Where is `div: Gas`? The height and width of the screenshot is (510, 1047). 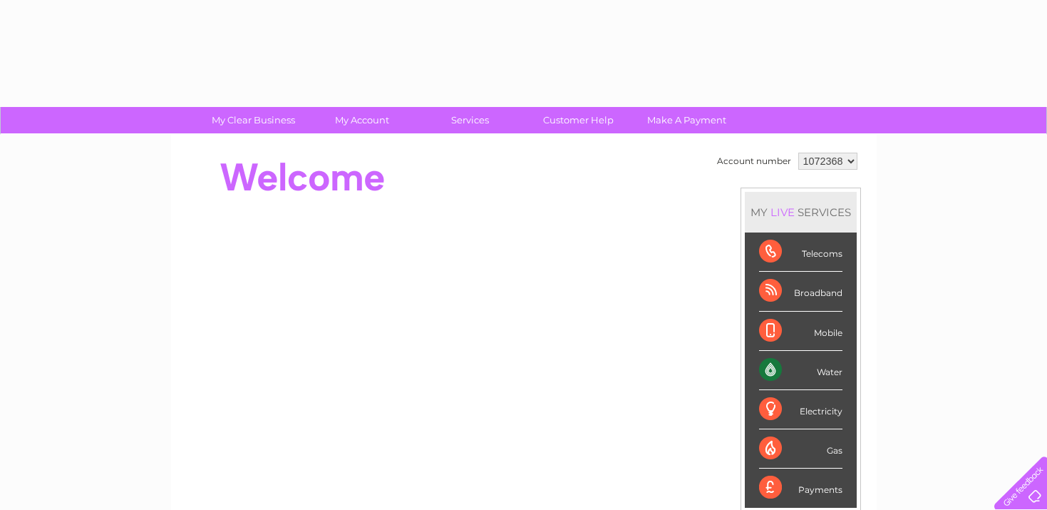
div: Gas is located at coordinates (800, 448).